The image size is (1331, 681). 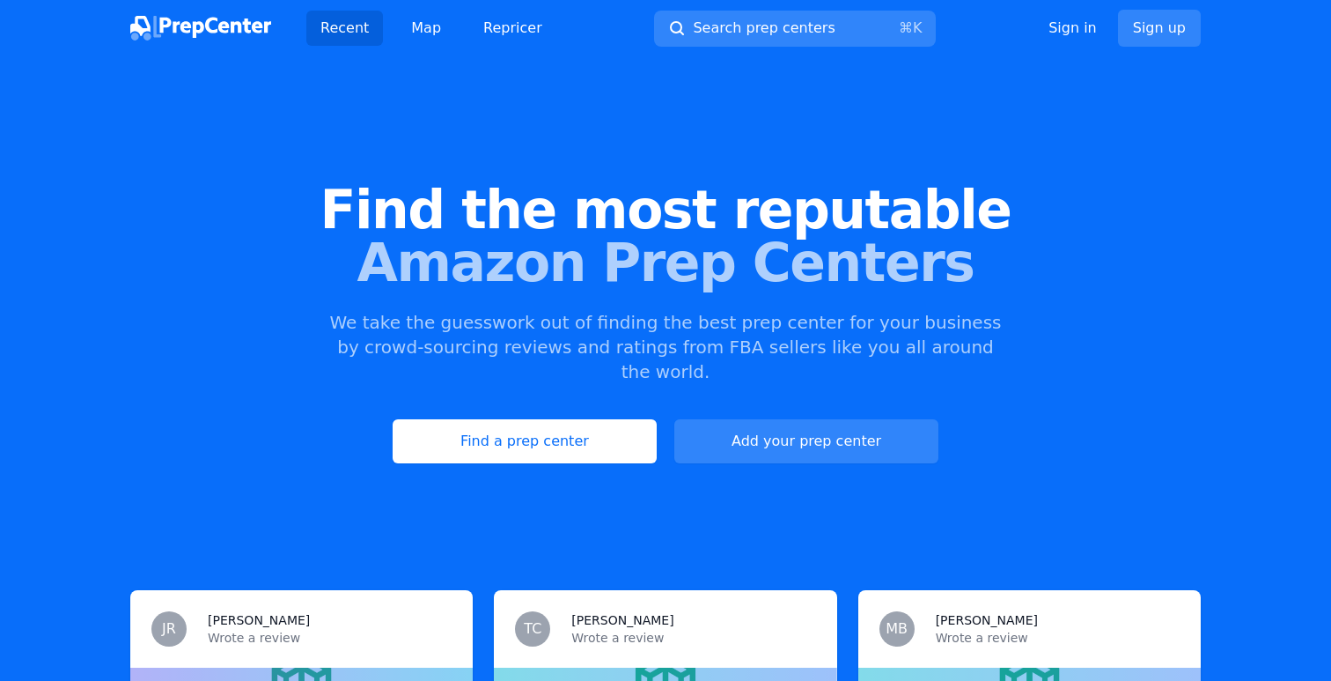 What do you see at coordinates (201, 28) in the screenshot?
I see `img: PrepCenter` at bounding box center [201, 28].